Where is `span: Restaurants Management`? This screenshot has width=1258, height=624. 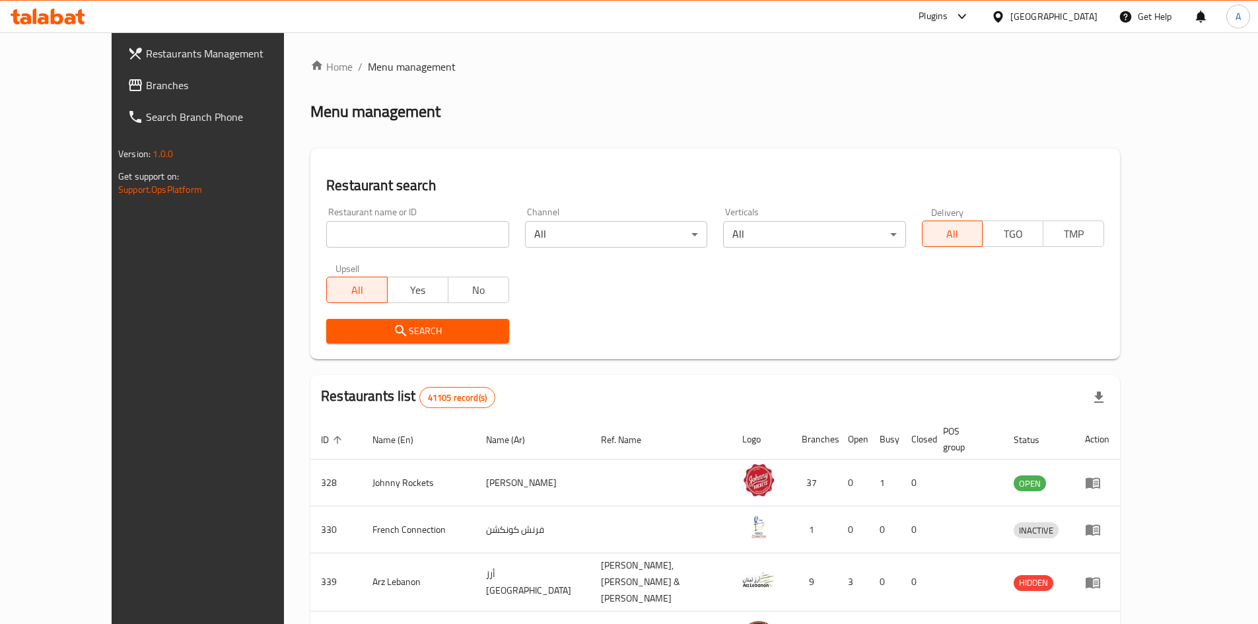 span: Restaurants Management is located at coordinates (228, 53).